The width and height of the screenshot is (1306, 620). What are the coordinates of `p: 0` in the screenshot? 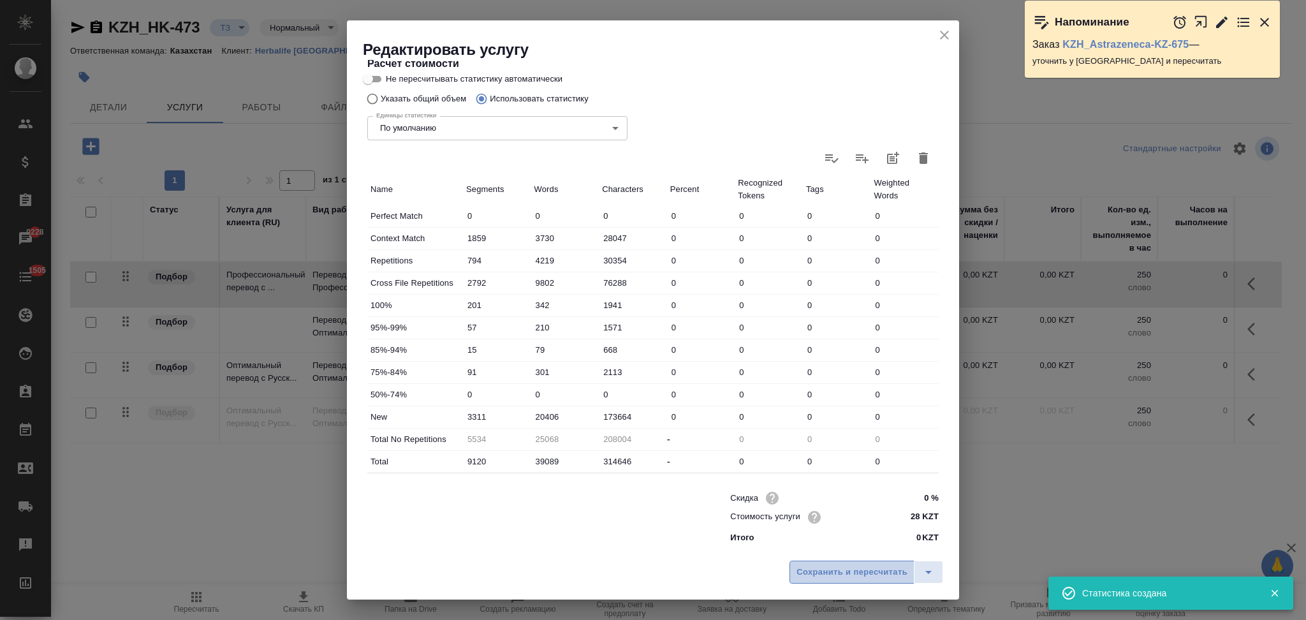 It's located at (918, 537).